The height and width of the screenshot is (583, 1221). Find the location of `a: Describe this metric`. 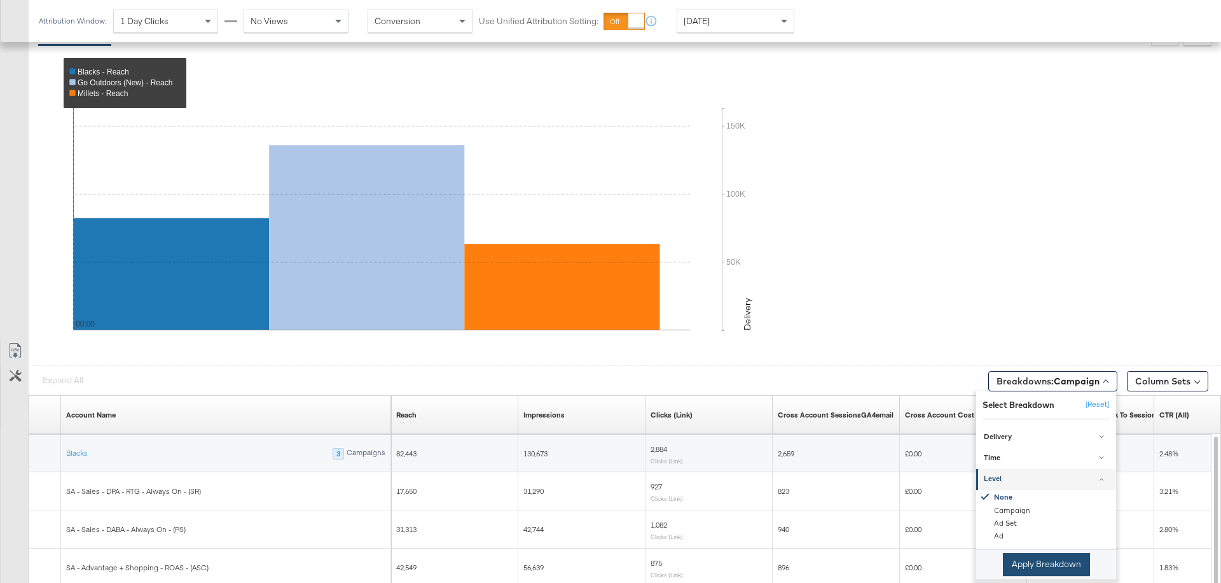

a: Describe this metric is located at coordinates (836, 415).